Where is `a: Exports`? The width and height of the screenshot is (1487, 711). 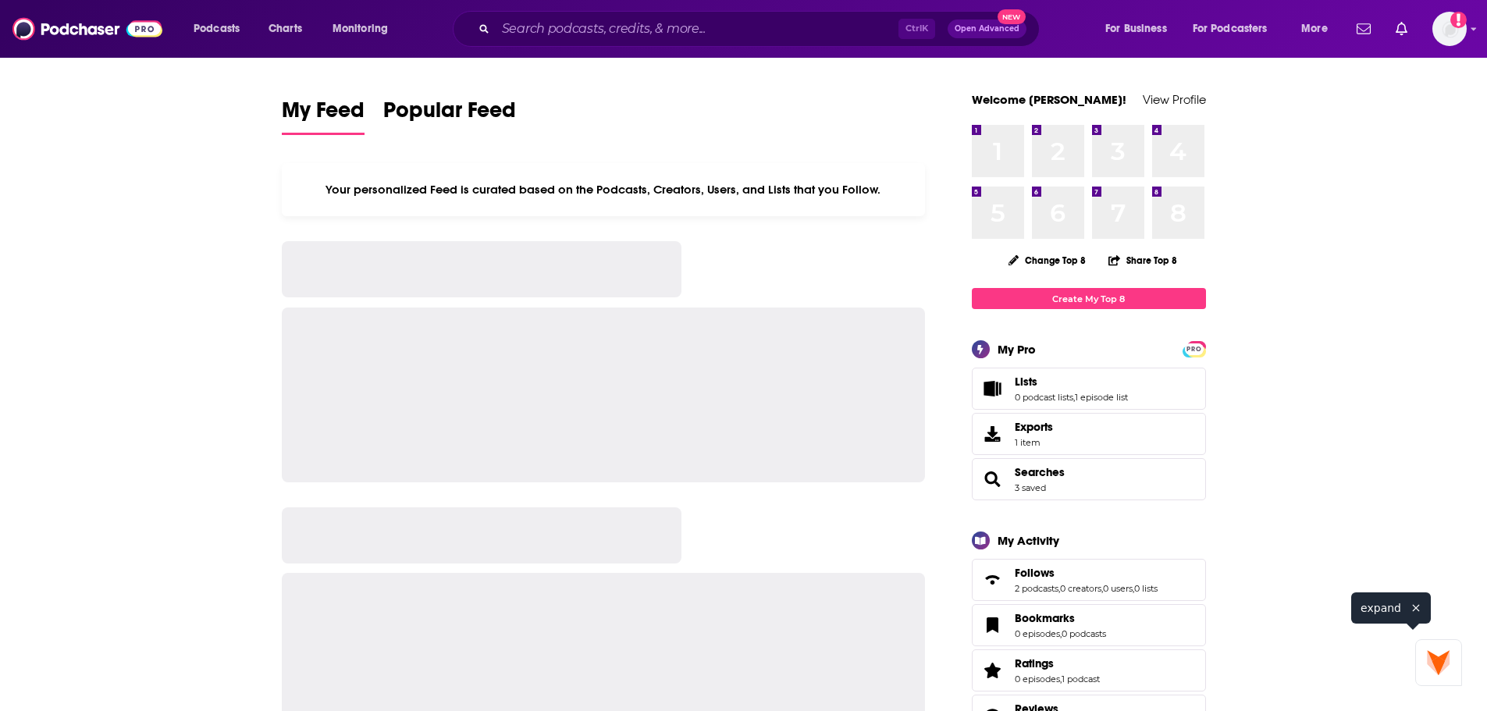 a: Exports is located at coordinates (1089, 434).